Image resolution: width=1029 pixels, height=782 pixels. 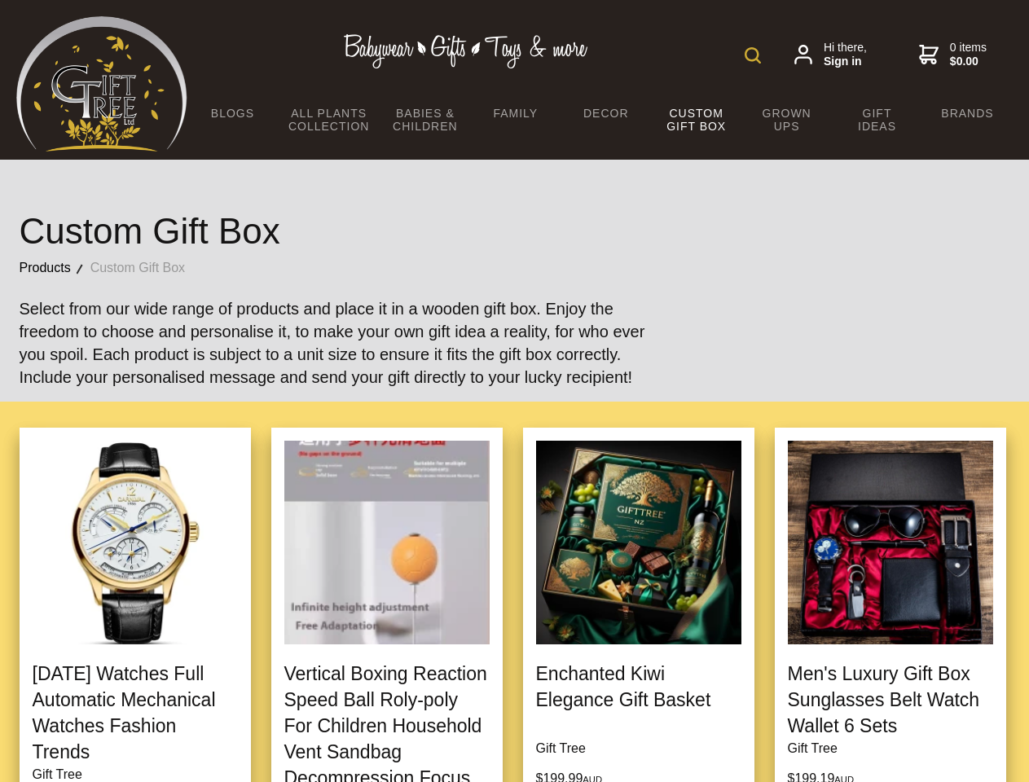 I want to click on a: Grown Ups, so click(x=786, y=120).